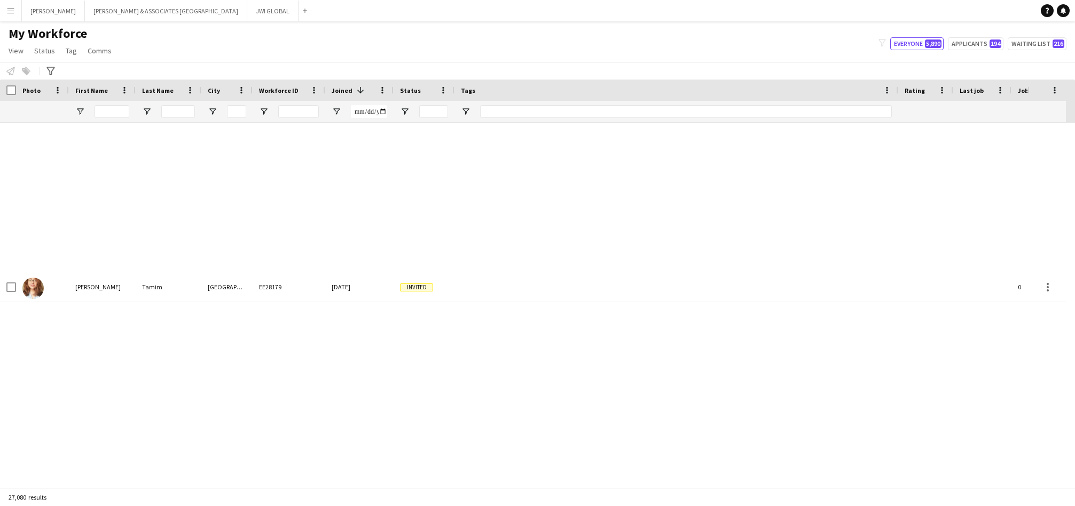 The height and width of the screenshot is (506, 1075). Describe the element at coordinates (16, 51) in the screenshot. I see `a: View` at that location.